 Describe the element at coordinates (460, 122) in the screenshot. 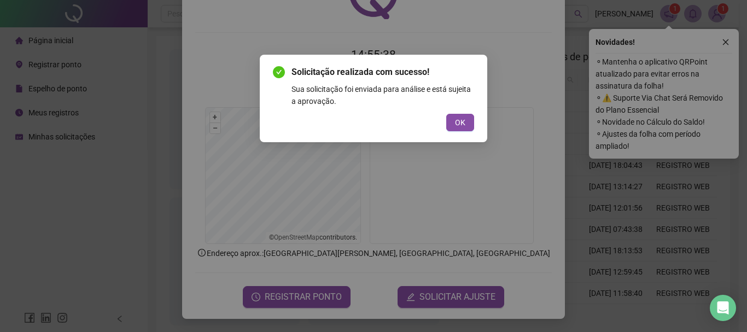

I see `span: OK` at that location.